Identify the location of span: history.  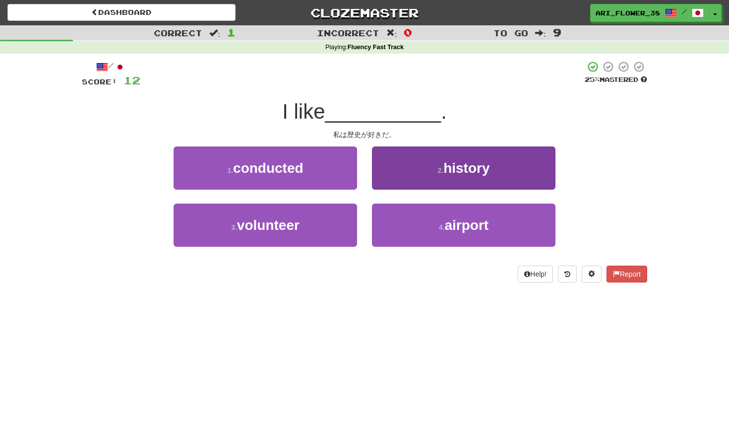
(466, 168).